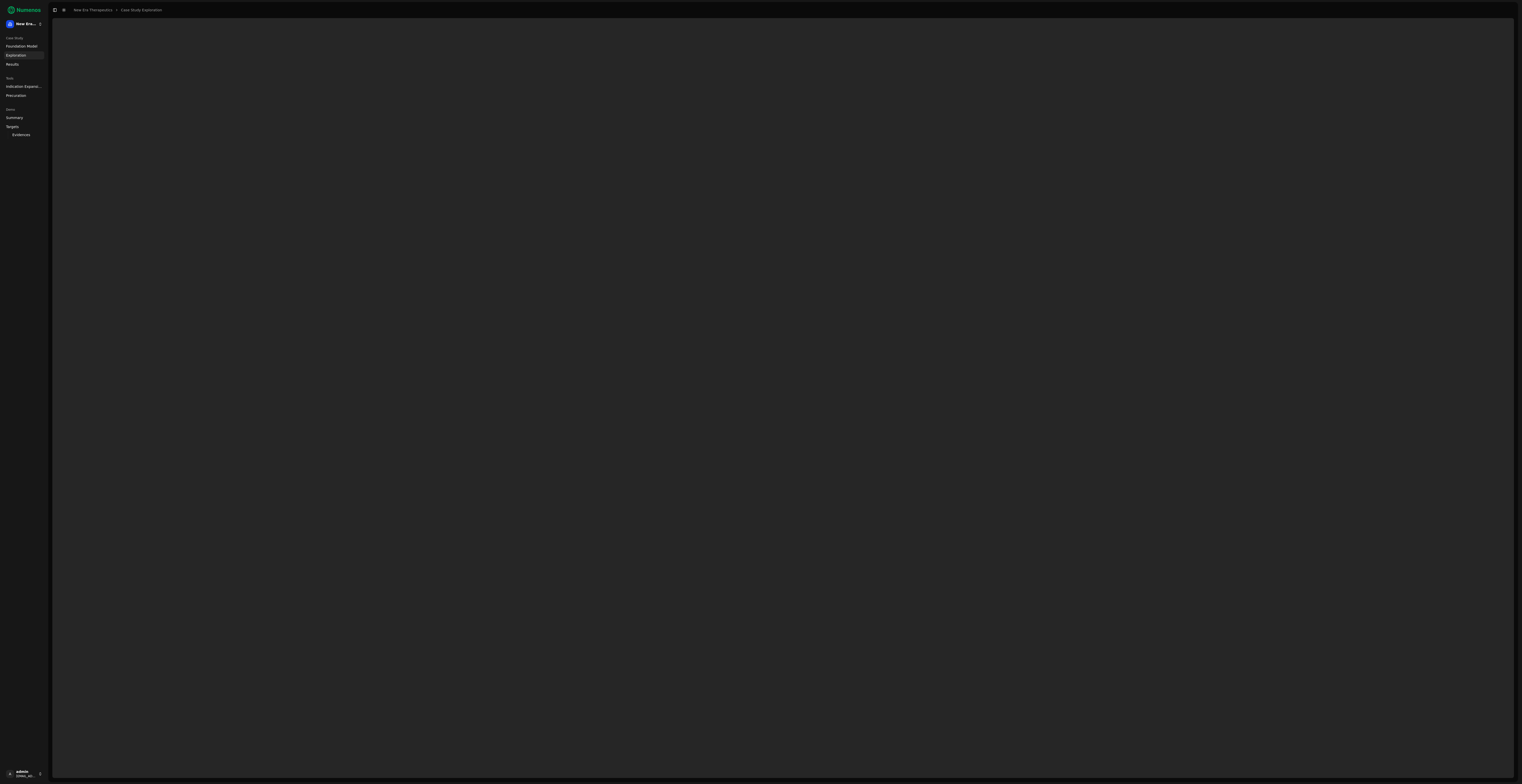 Image resolution: width=1522 pixels, height=784 pixels. I want to click on span: Foundation Model, so click(21, 47).